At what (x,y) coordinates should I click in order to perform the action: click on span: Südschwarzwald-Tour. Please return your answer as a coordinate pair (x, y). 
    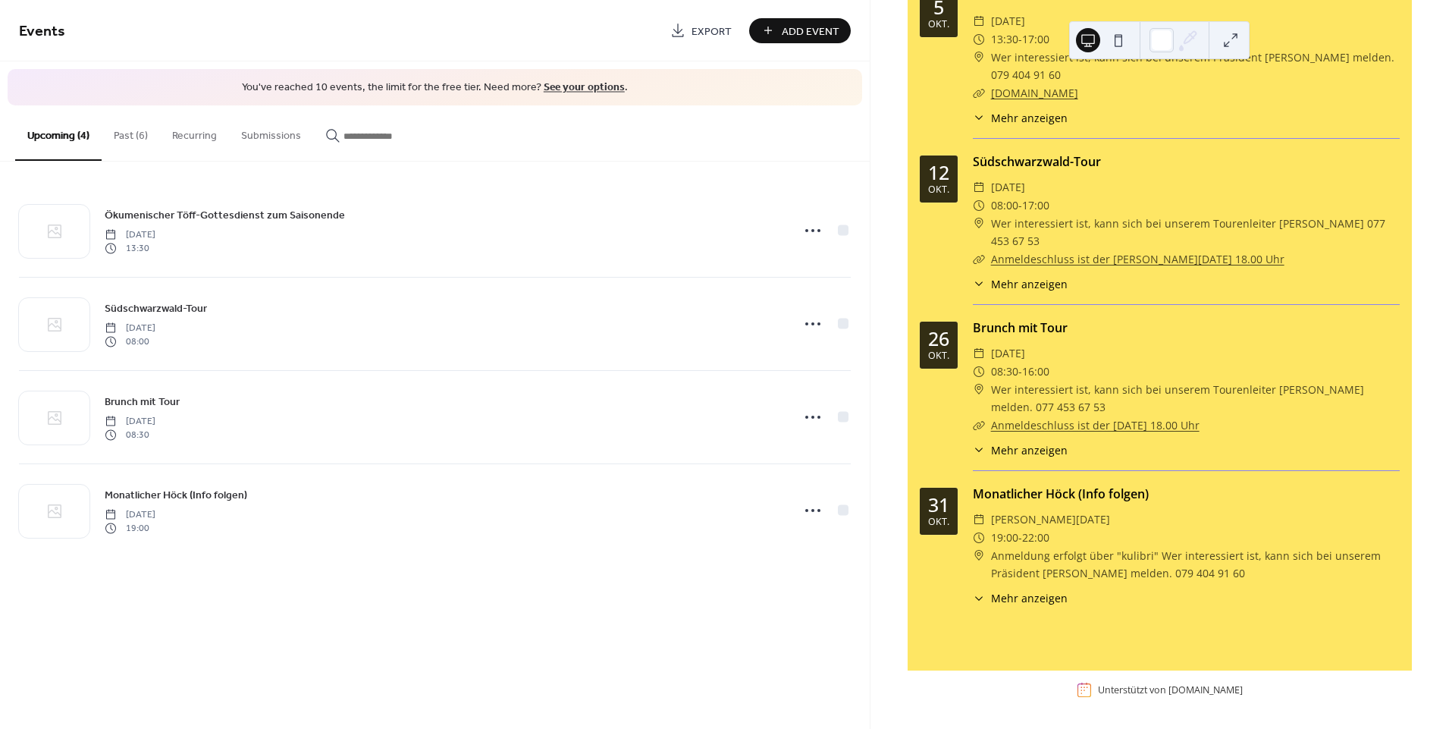
    Looking at the image, I should click on (155, 308).